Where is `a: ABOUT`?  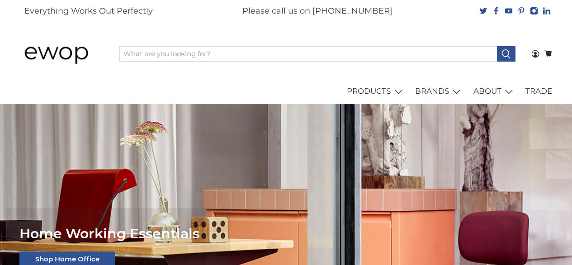 a: ABOUT is located at coordinates (494, 91).